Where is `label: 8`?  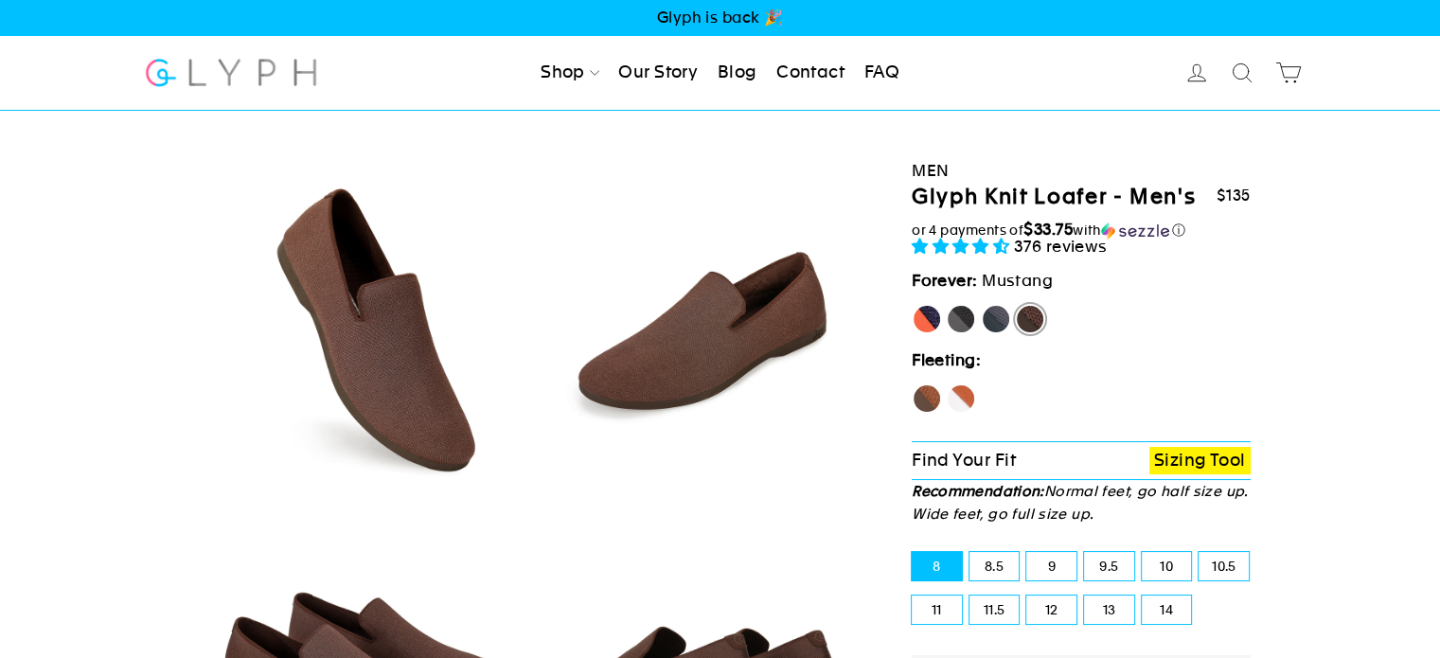
label: 8 is located at coordinates (936, 566).